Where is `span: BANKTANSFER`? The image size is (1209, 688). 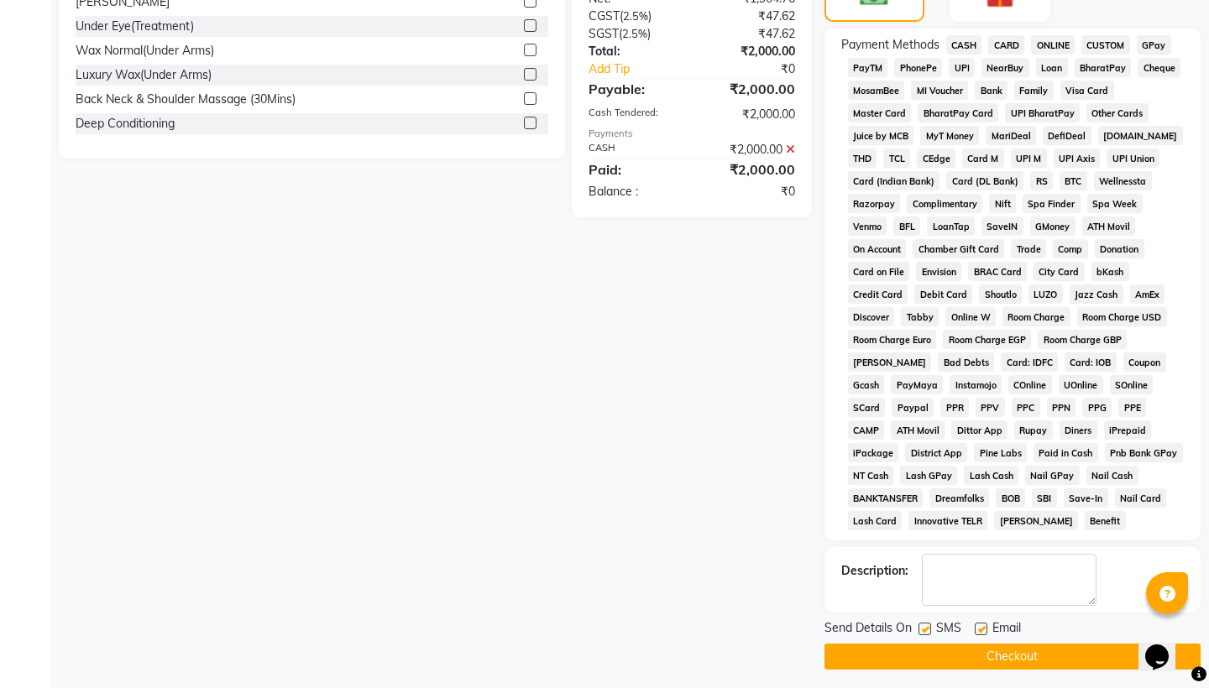 span: BANKTANSFER is located at coordinates (885, 498).